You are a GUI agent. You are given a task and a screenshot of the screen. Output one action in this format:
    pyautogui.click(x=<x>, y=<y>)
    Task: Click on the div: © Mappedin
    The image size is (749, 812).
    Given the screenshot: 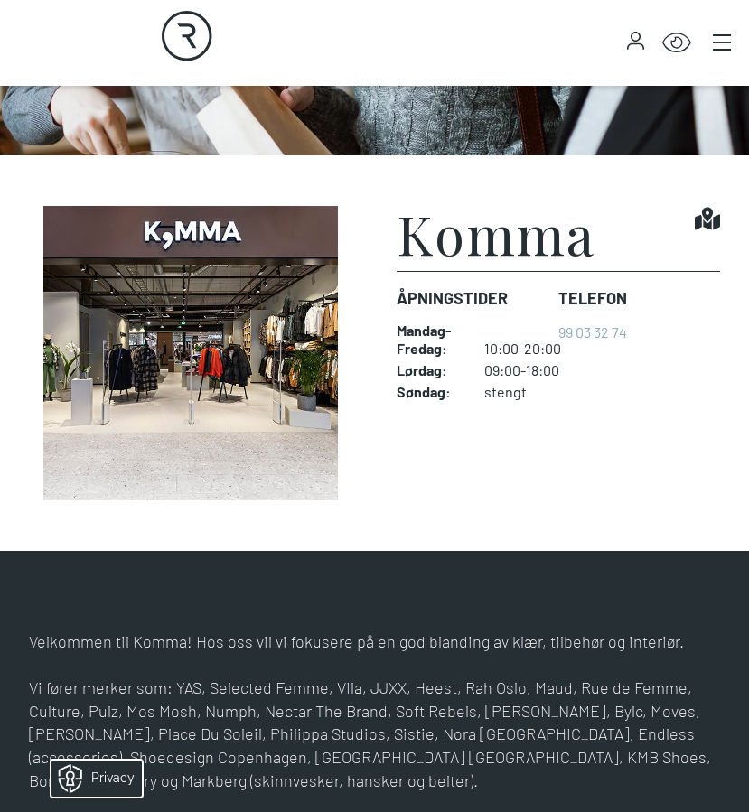 What is the action you would take?
    pyautogui.click(x=711, y=332)
    